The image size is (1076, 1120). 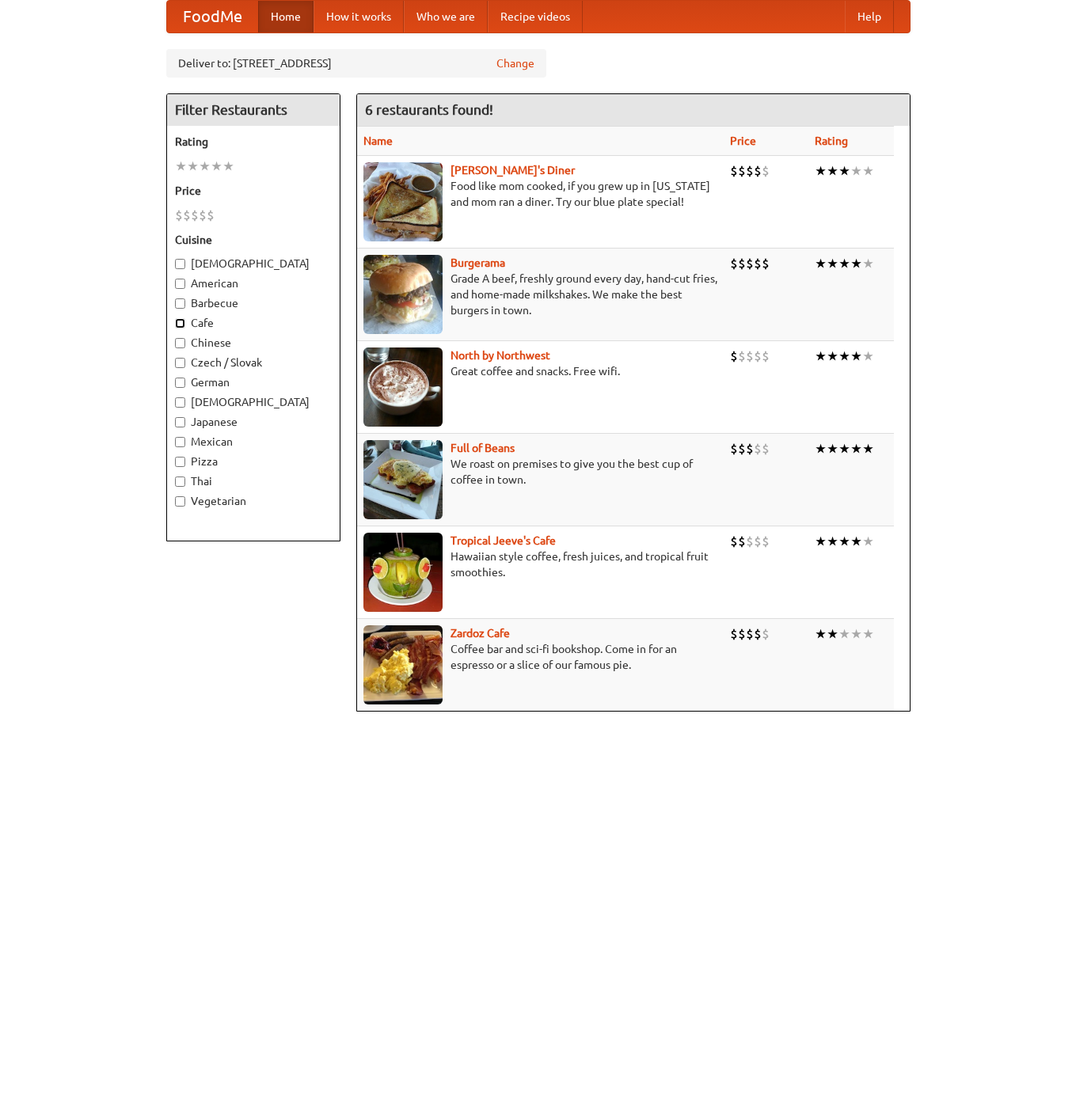 I want to click on a: North by Northwest, so click(x=501, y=355).